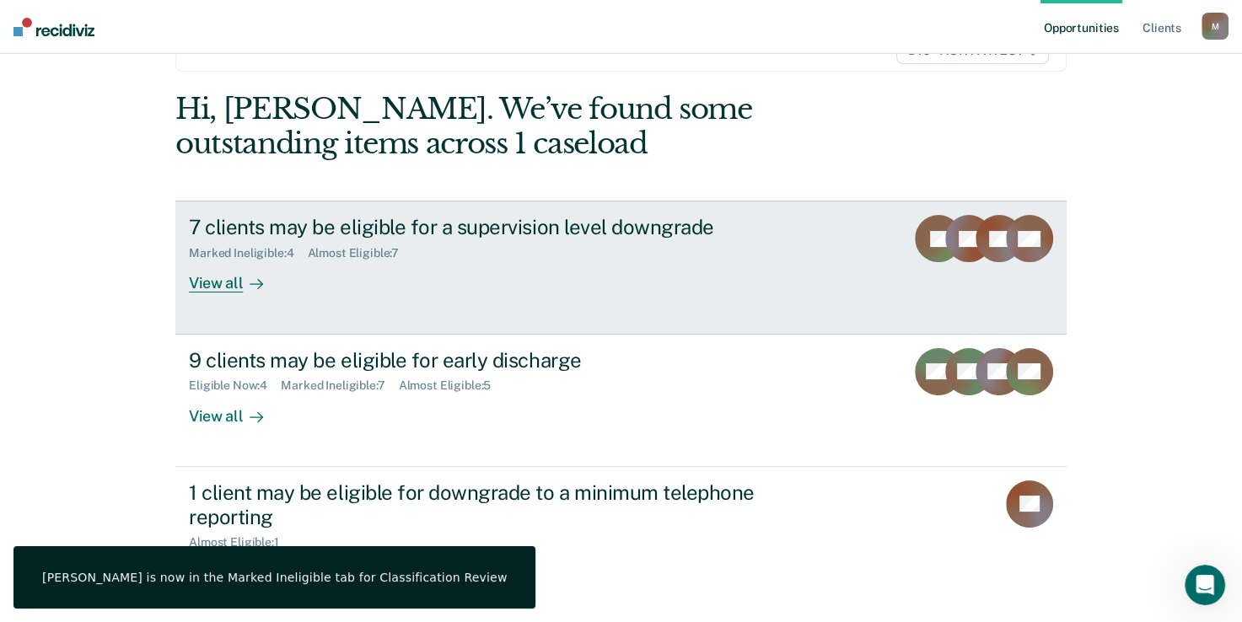 This screenshot has width=1242, height=622. Describe the element at coordinates (620, 267) in the screenshot. I see `a: 7 clients may be eligible for a supervision level downgradeMarked Ineligible:4Almost Eligible:7Vi...` at that location.